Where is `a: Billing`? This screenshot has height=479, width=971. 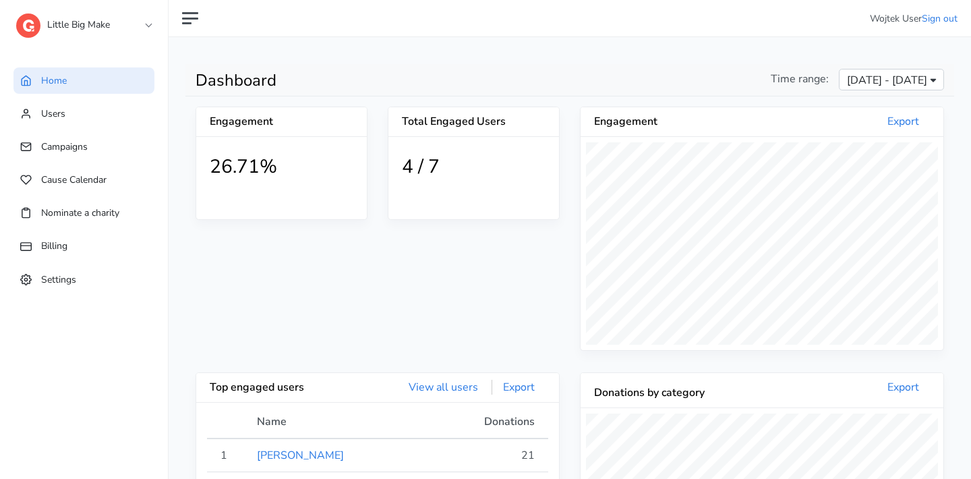 a: Billing is located at coordinates (84, 246).